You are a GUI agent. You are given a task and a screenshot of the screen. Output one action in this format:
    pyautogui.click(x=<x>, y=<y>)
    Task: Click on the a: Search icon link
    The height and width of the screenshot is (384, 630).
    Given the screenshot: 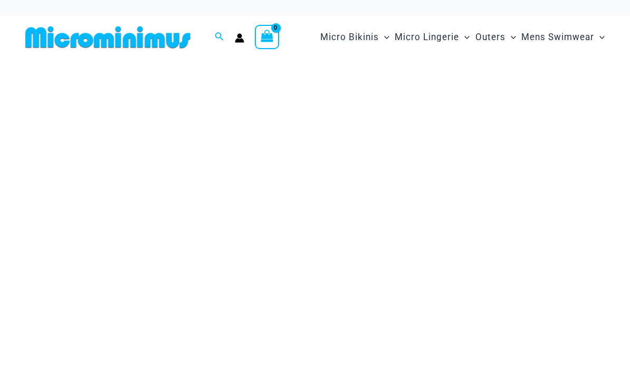 What is the action you would take?
    pyautogui.click(x=220, y=37)
    